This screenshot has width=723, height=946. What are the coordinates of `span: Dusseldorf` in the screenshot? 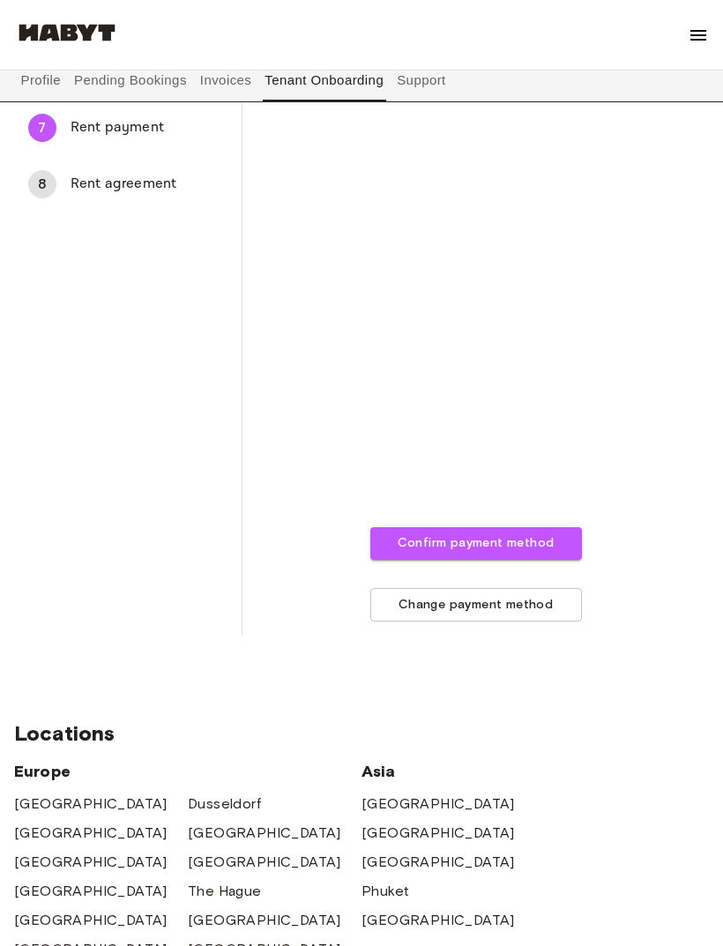 It's located at (224, 804).